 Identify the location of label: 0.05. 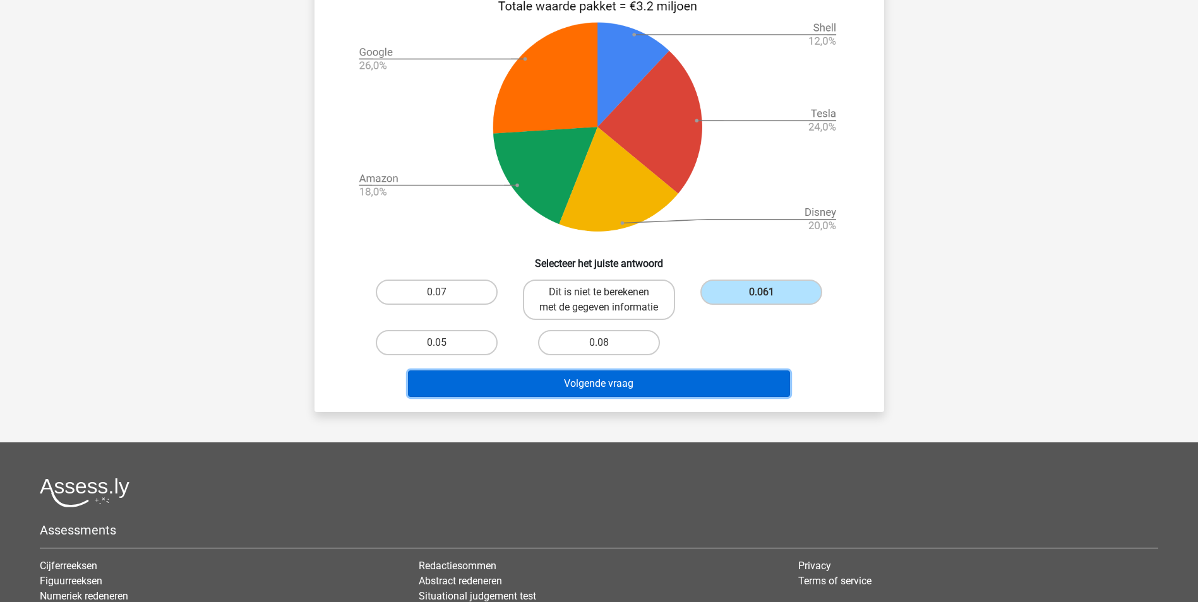
(436, 343).